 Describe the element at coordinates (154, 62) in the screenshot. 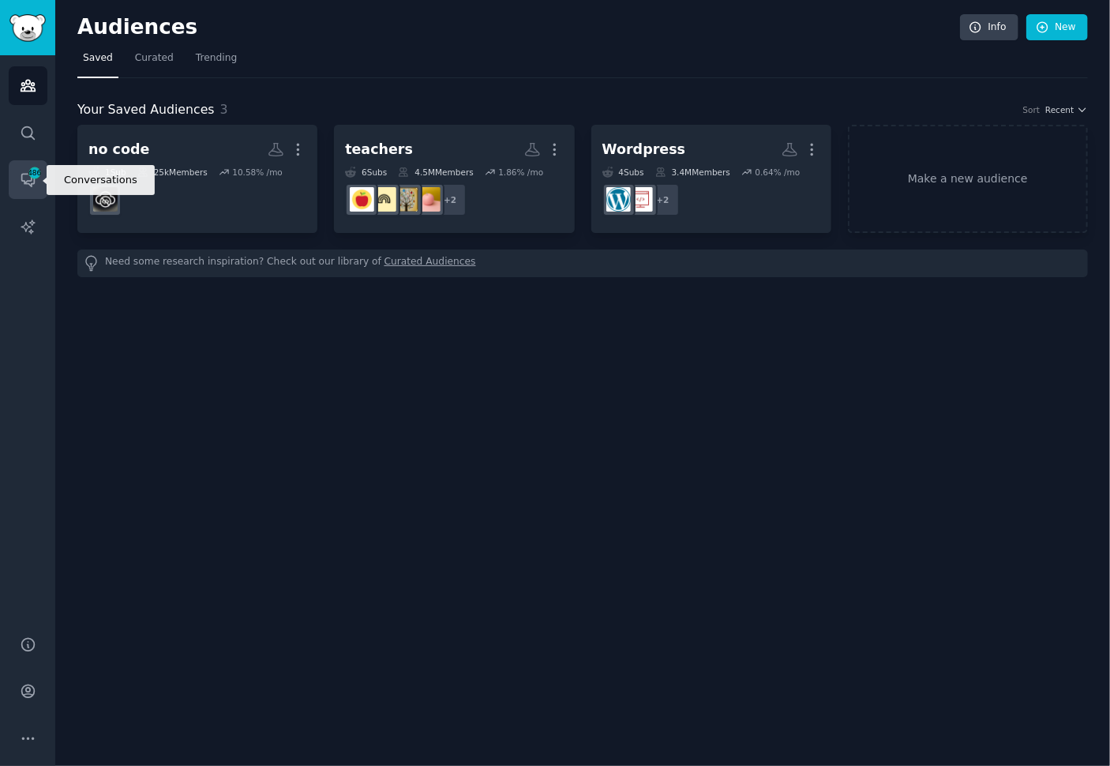

I see `a: Curated` at that location.